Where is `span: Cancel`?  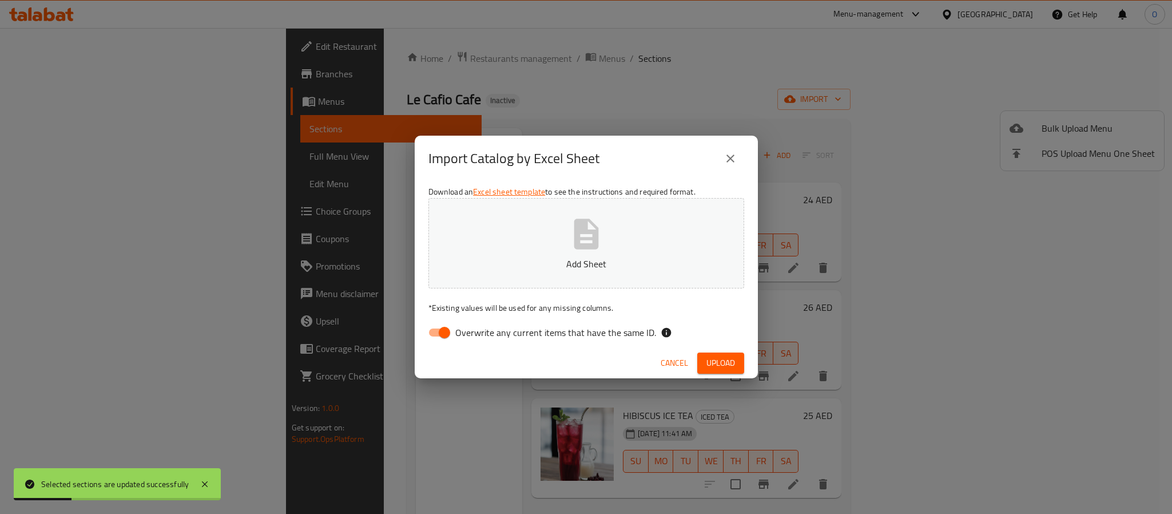
span: Cancel is located at coordinates (674, 363).